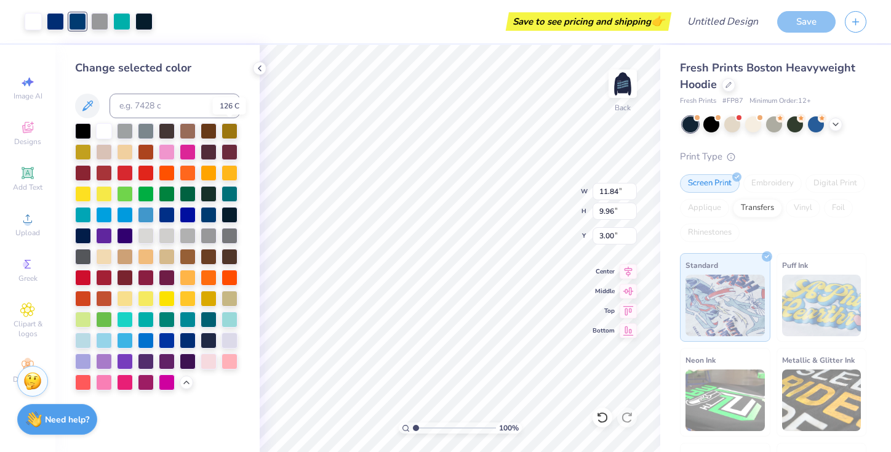 Image resolution: width=891 pixels, height=452 pixels. What do you see at coordinates (604, 291) in the screenshot?
I see `span: Middle` at bounding box center [604, 291].